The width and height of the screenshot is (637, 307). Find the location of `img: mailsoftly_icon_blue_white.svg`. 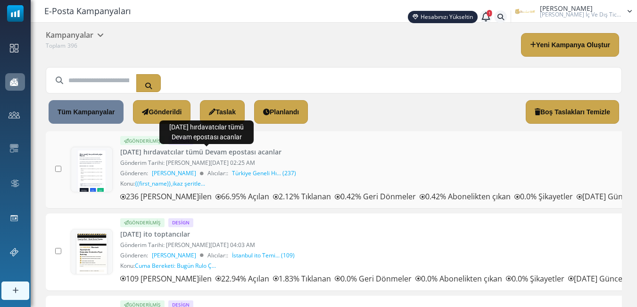

img: mailsoftly_icon_blue_white.svg is located at coordinates (15, 13).